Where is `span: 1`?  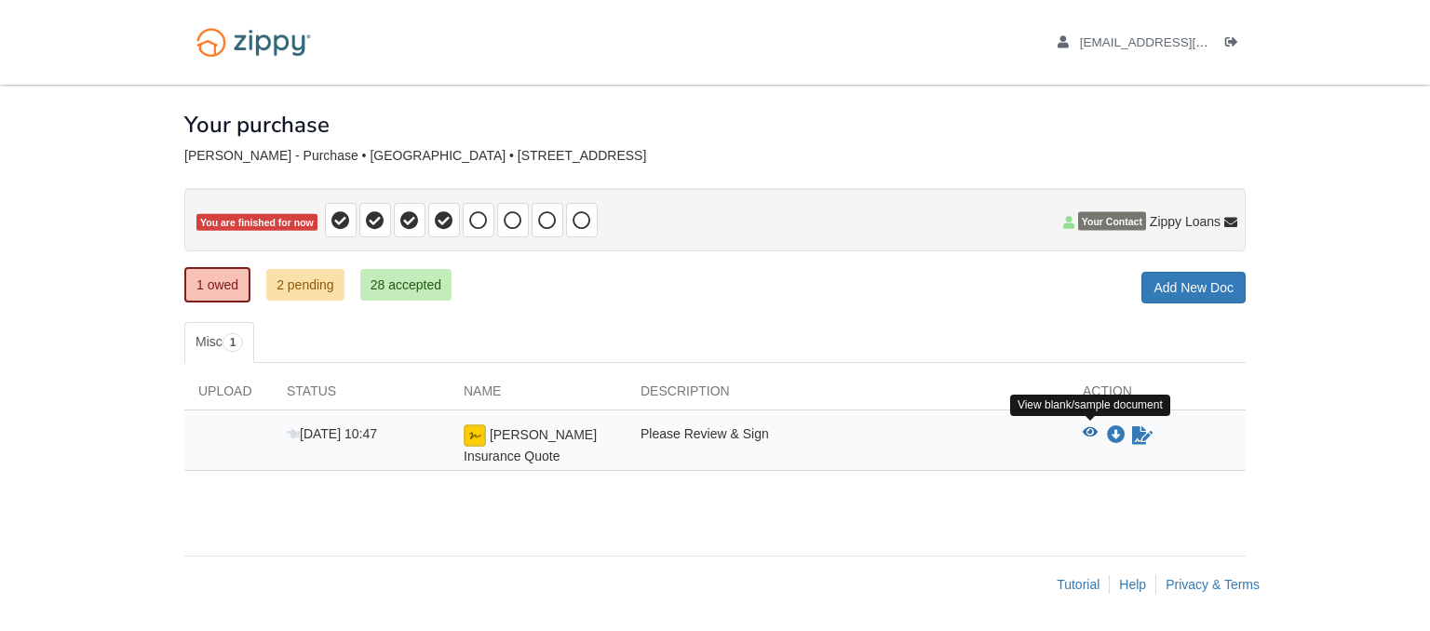 span: 1 is located at coordinates (233, 343).